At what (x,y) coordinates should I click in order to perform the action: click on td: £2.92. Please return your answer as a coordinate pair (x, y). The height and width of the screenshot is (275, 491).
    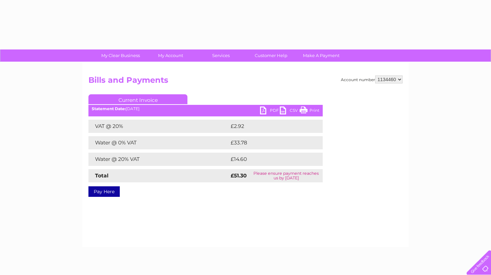
    Looking at the image, I should click on (268, 126).